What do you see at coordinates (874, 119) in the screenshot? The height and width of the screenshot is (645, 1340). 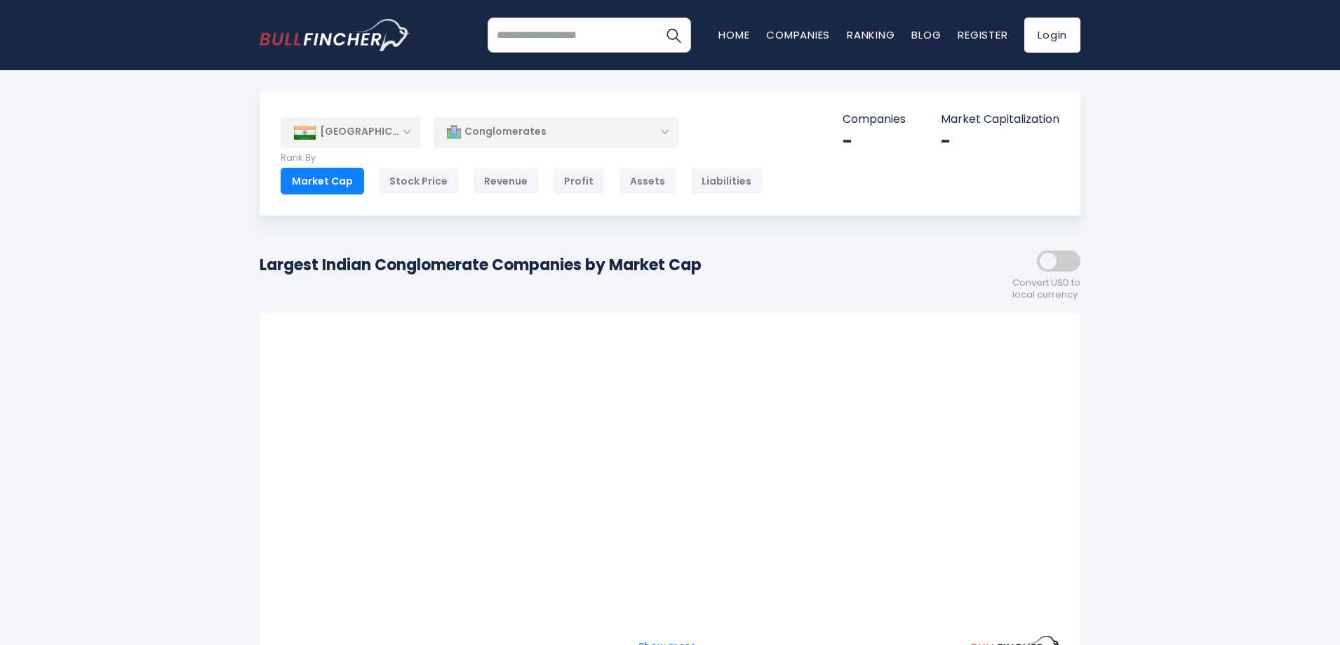 I see `p: Companies` at bounding box center [874, 119].